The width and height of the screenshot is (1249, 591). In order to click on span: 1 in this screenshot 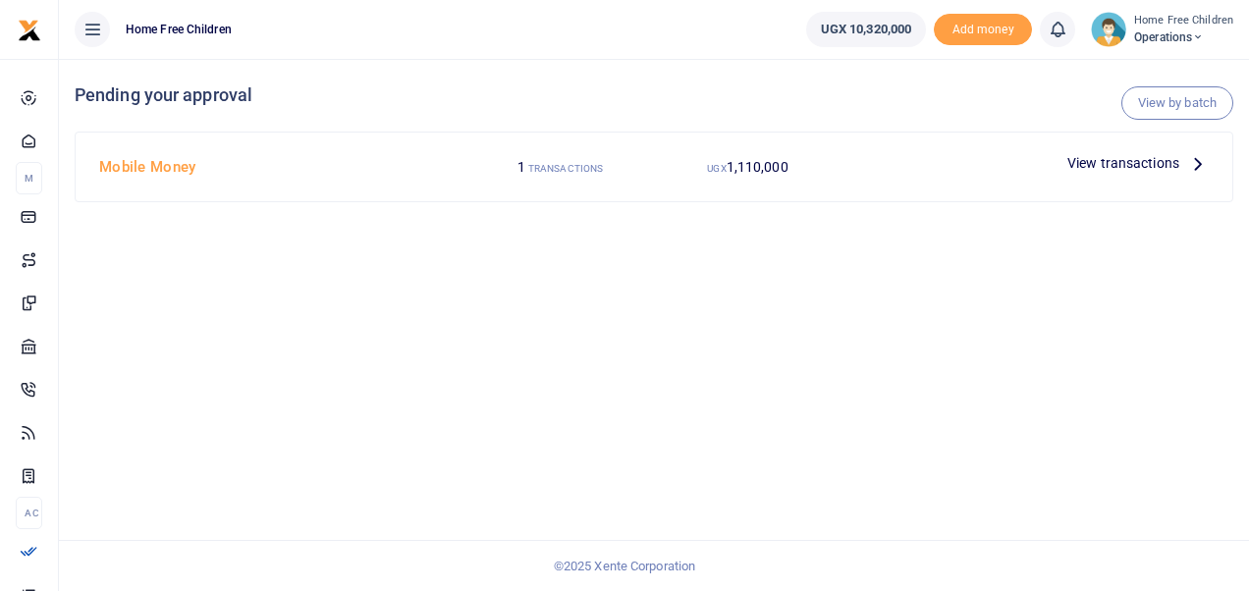, I will do `click(521, 167)`.